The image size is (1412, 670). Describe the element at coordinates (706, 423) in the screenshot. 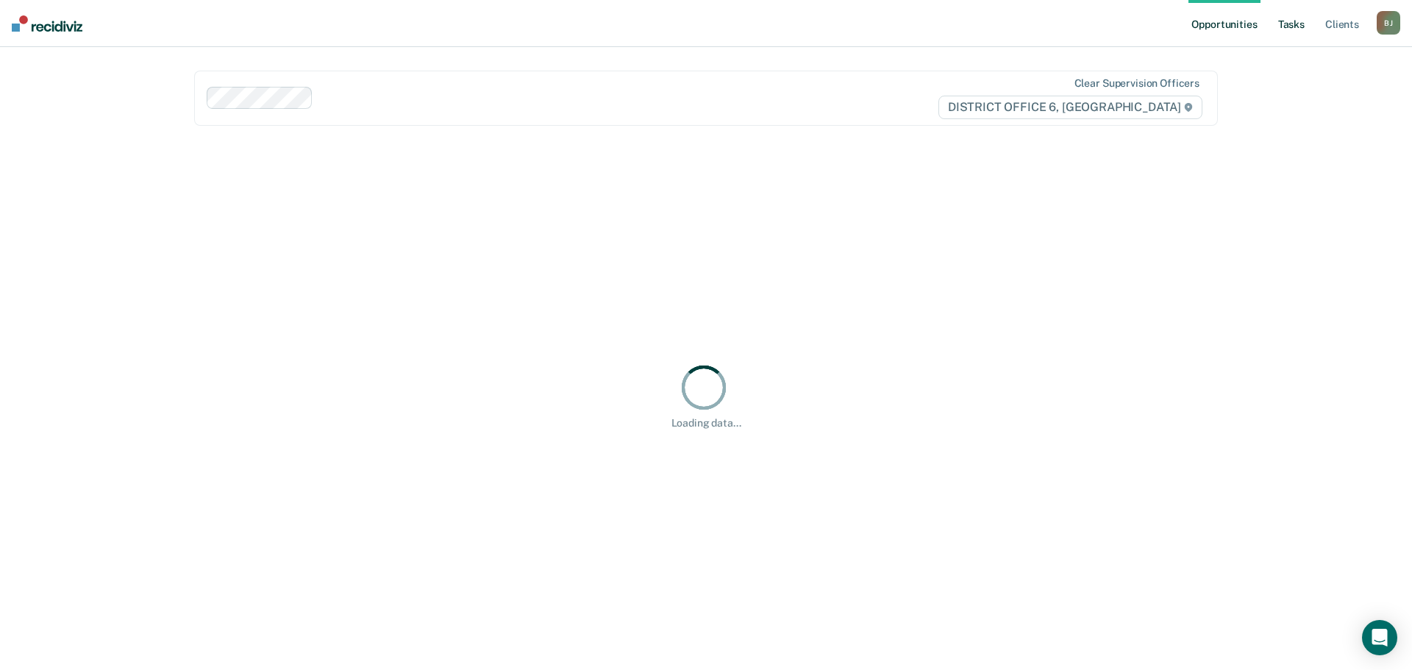

I see `div: Loading data...` at that location.